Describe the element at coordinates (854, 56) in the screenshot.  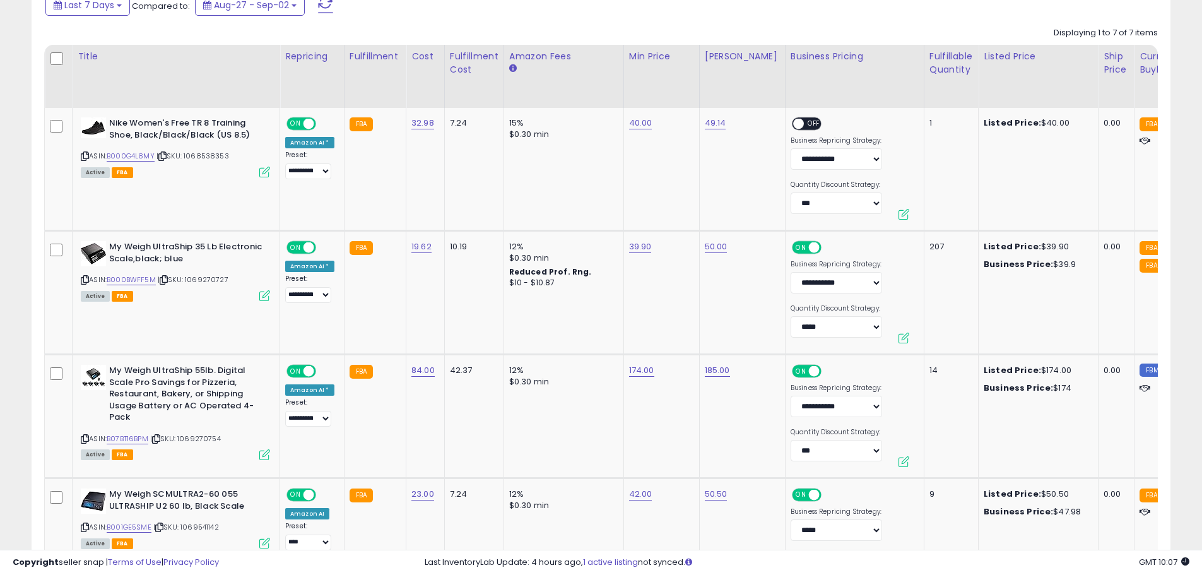
I see `div: Business Pricing` at that location.